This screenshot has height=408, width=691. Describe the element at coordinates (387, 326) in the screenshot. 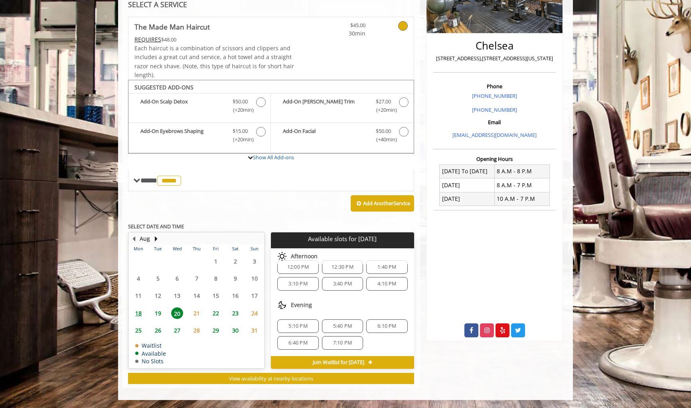

I see `div: 6:10 PM` at that location.